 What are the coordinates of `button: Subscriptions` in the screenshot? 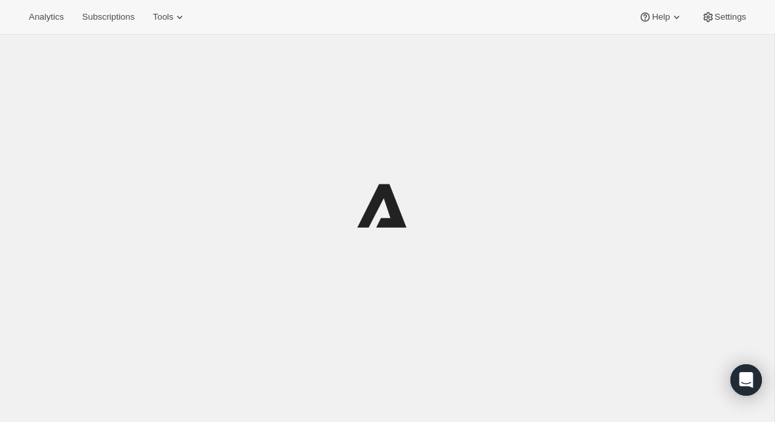 It's located at (108, 17).